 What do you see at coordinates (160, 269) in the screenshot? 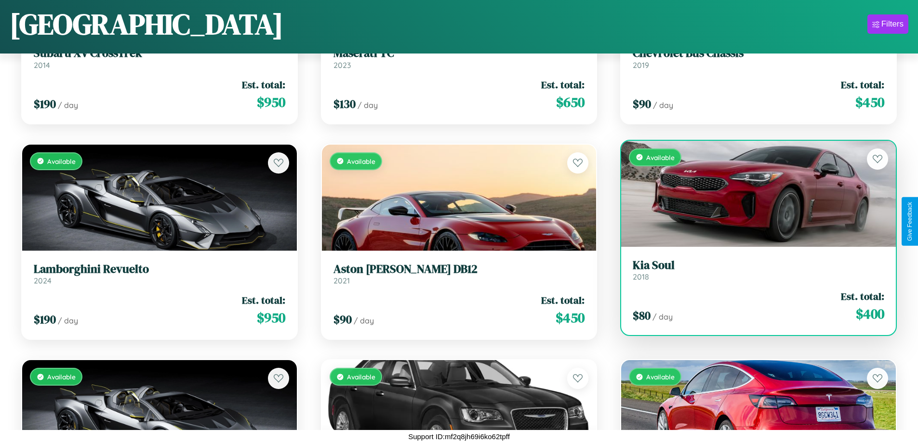
I see `h3: Lamborghini Revuelto` at bounding box center [160, 269].